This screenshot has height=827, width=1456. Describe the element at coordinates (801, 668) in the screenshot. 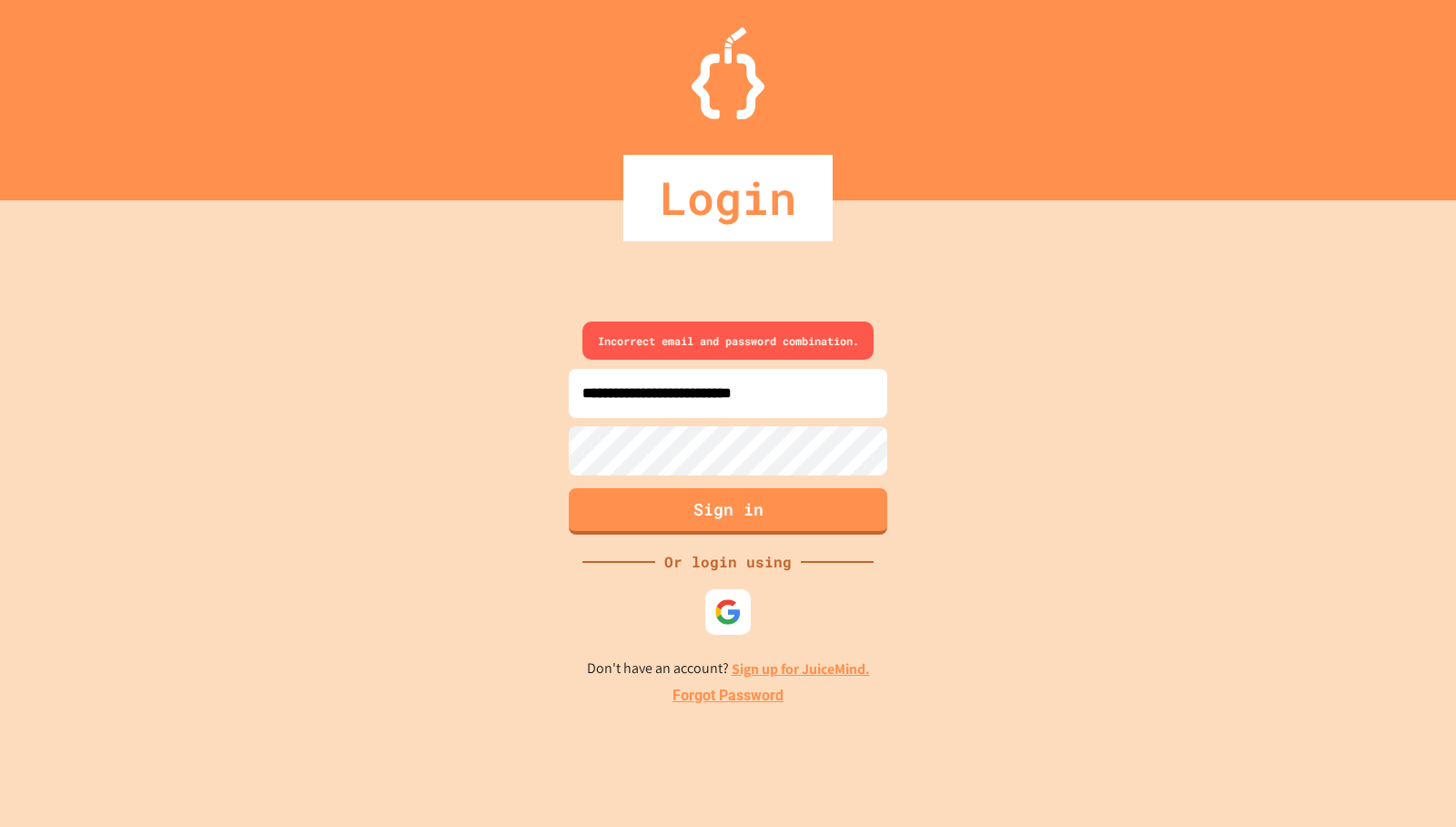

I see `a: Sign up for JuiceMind.` at that location.